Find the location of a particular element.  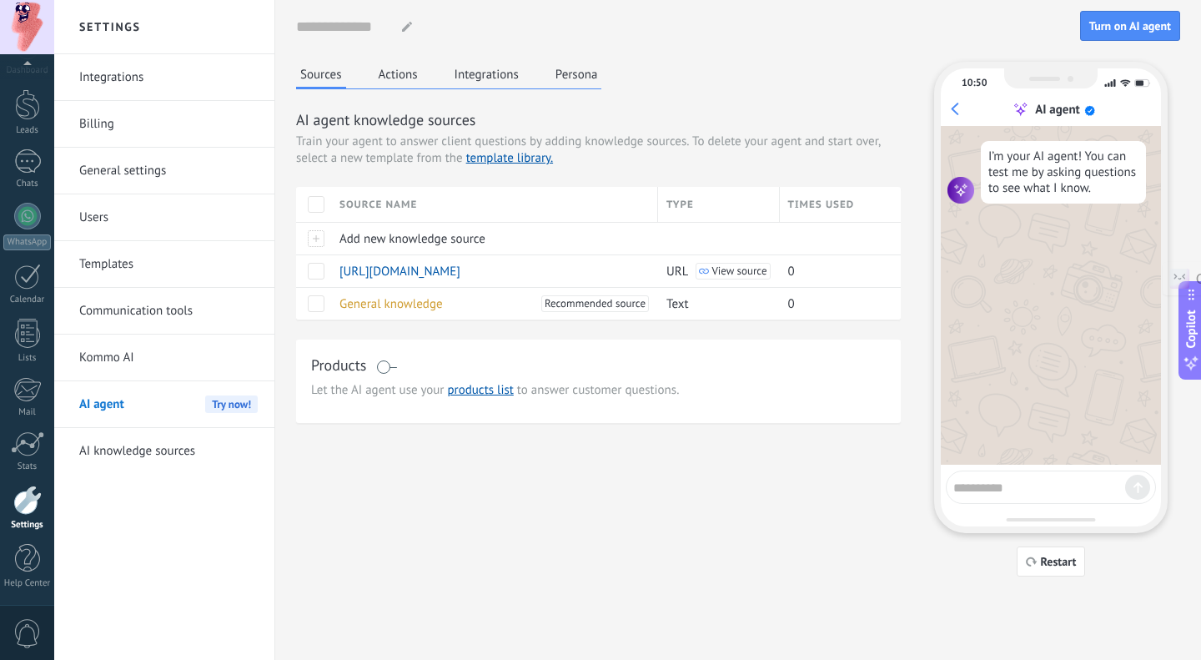

a: Integrations is located at coordinates (169, 78).